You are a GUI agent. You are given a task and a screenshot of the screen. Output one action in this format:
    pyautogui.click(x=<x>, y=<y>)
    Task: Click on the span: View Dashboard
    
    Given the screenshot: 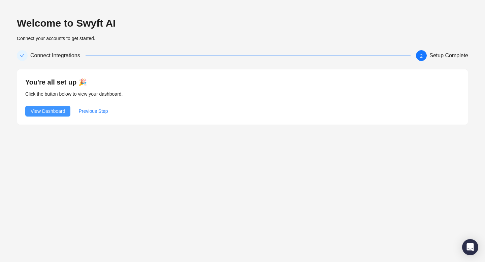 What is the action you would take?
    pyautogui.click(x=48, y=111)
    